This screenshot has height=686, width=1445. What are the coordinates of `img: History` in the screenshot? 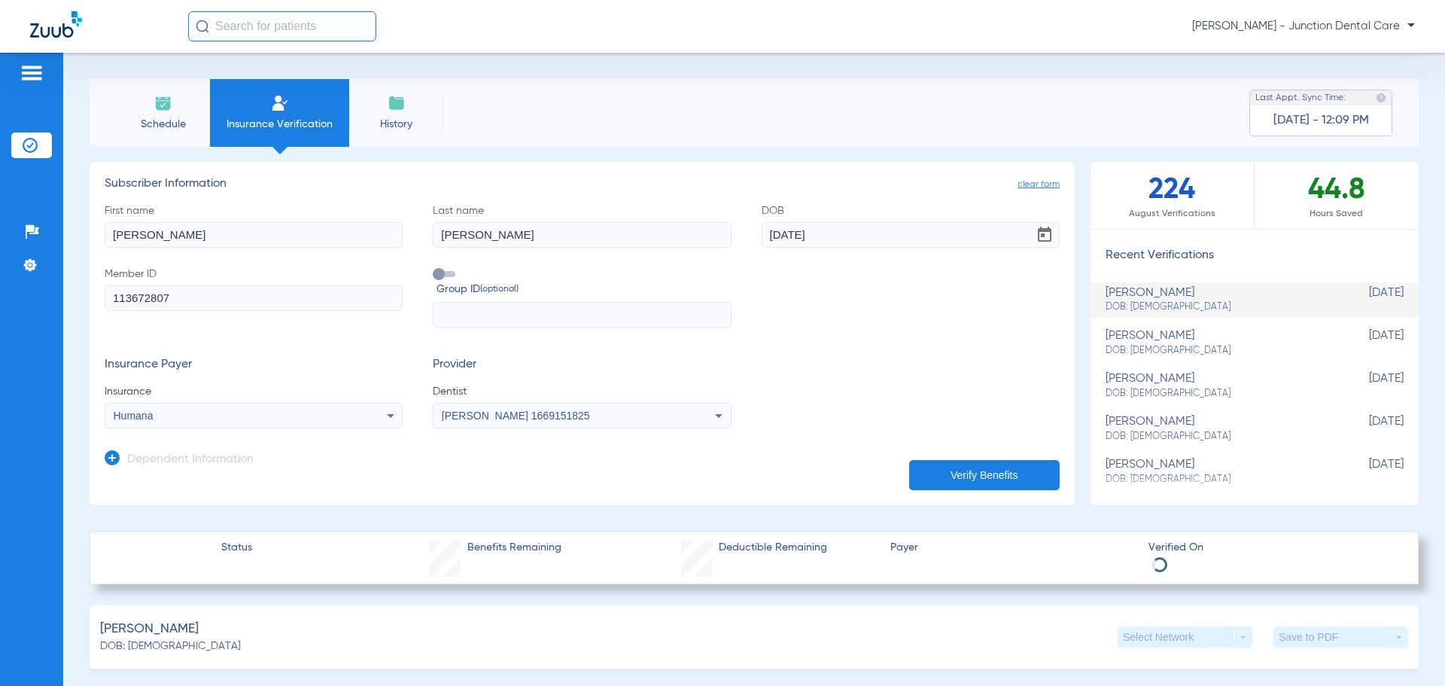 It's located at (397, 103).